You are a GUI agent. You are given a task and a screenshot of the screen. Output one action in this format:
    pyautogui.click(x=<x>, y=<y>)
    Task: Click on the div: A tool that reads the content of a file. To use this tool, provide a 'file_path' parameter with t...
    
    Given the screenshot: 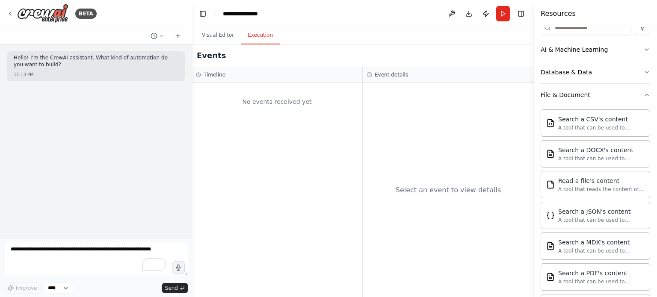 What is the action you would take?
    pyautogui.click(x=601, y=189)
    